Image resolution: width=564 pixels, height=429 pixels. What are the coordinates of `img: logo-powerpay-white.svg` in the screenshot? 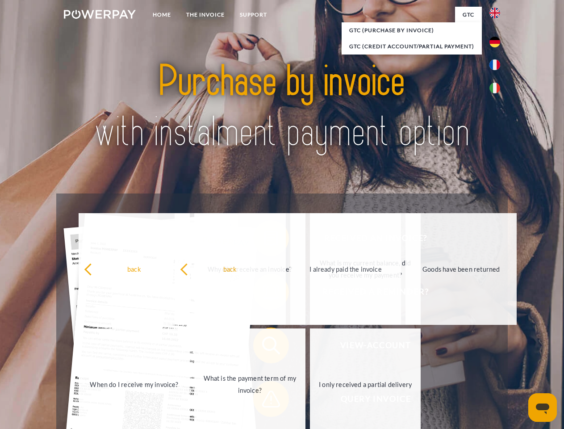 It's located at (100, 14).